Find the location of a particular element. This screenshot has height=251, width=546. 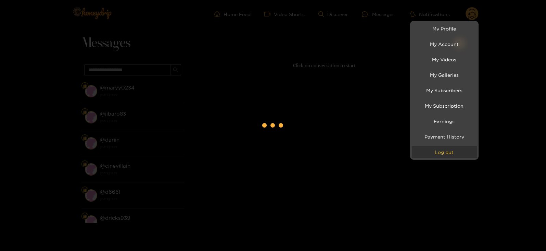

a: My Account is located at coordinates (445, 44).